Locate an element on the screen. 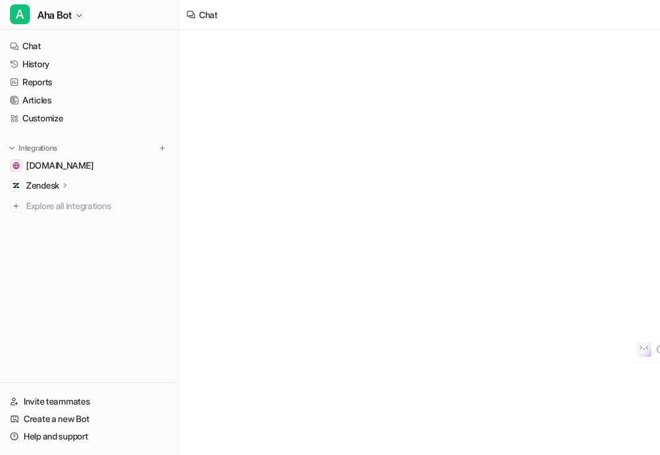 The image size is (660, 455). img: explore all integrations is located at coordinates (16, 206).